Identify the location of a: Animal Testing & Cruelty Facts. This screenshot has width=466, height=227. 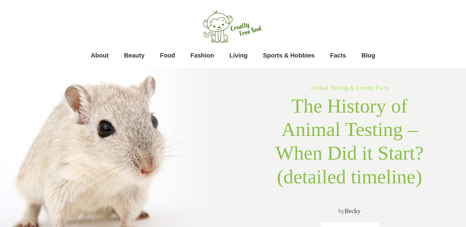
(350, 88).